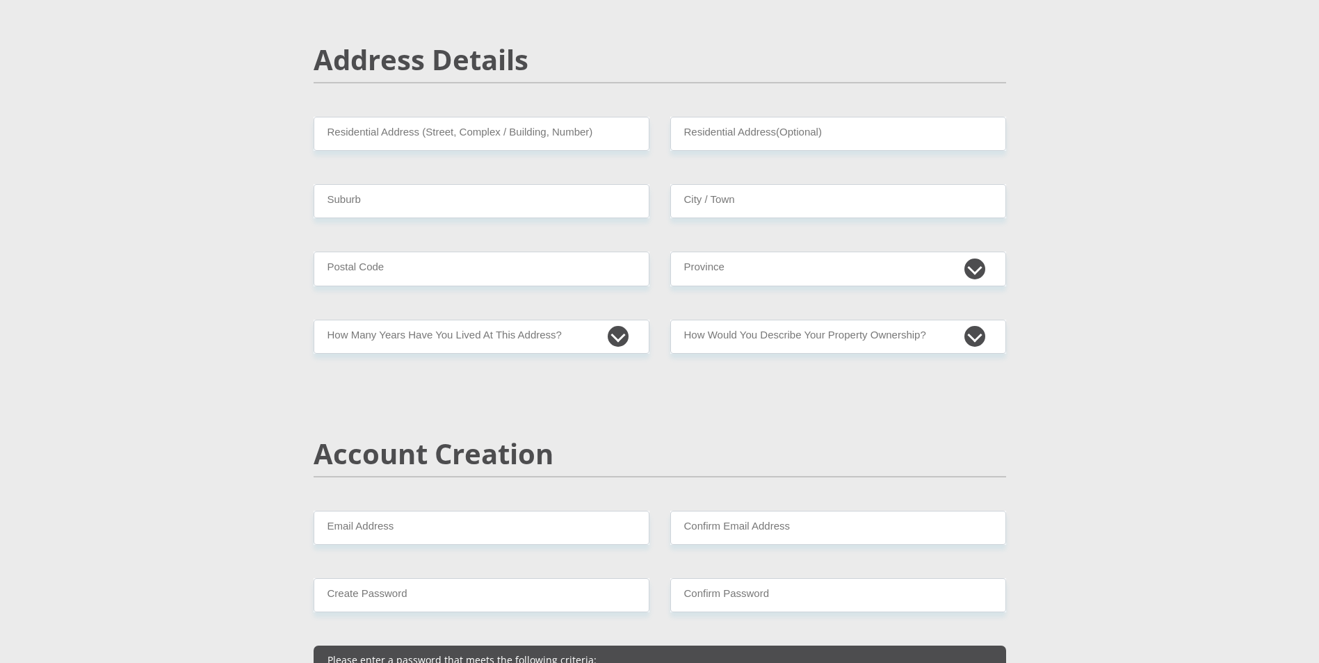  What do you see at coordinates (481, 528) in the screenshot?
I see `input: Email Address` at bounding box center [481, 528].